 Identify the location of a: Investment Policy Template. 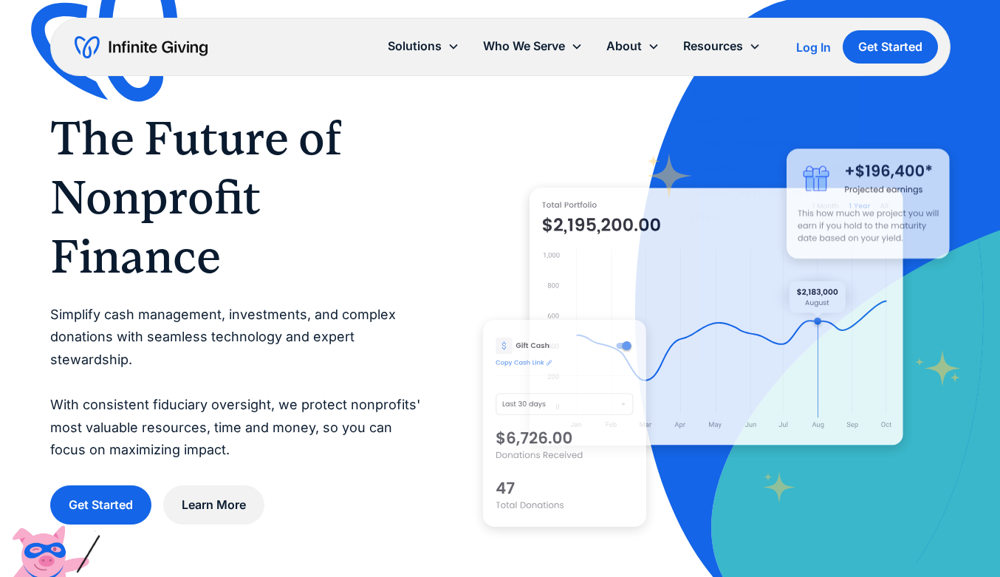
(765, 168).